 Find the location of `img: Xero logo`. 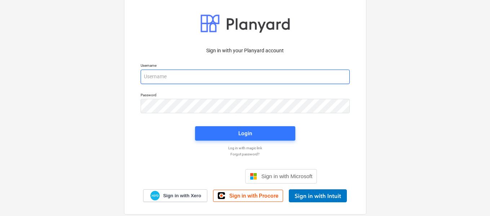

img: Xero logo is located at coordinates (155, 195).